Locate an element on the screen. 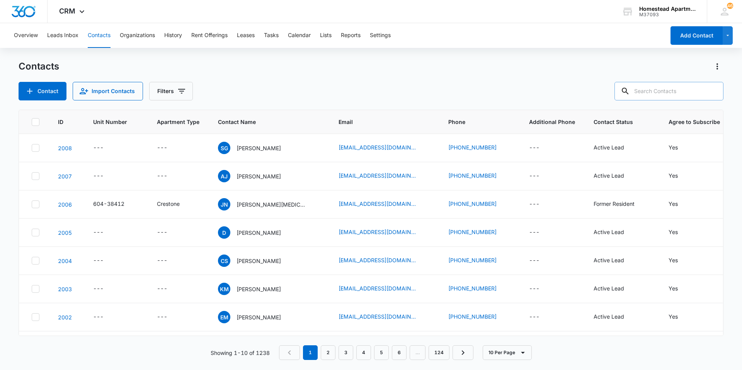 The image size is (742, 370). h1: Contacts is located at coordinates (39, 66).